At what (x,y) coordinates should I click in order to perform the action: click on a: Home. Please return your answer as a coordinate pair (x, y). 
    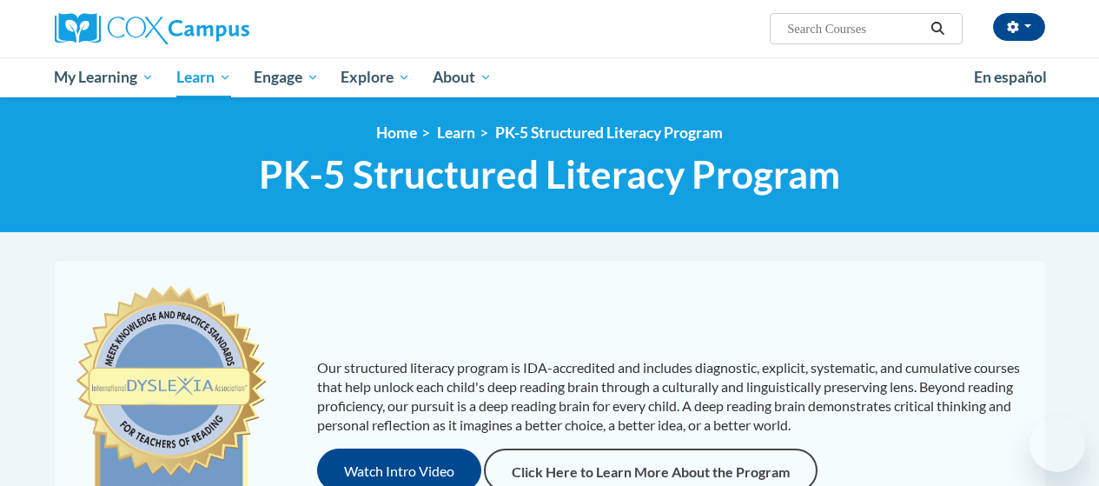
    Looking at the image, I should click on (396, 132).